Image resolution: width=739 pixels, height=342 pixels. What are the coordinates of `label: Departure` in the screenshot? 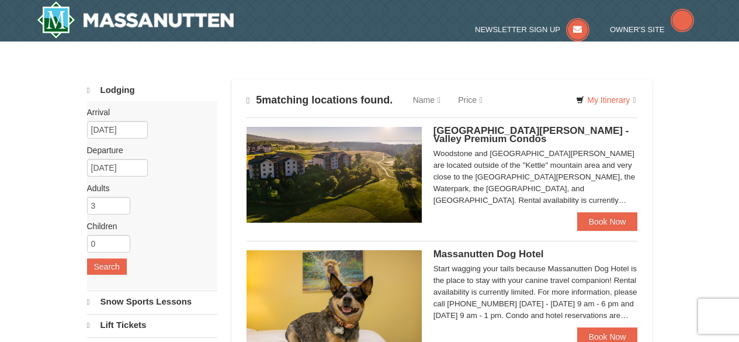 It's located at (148, 150).